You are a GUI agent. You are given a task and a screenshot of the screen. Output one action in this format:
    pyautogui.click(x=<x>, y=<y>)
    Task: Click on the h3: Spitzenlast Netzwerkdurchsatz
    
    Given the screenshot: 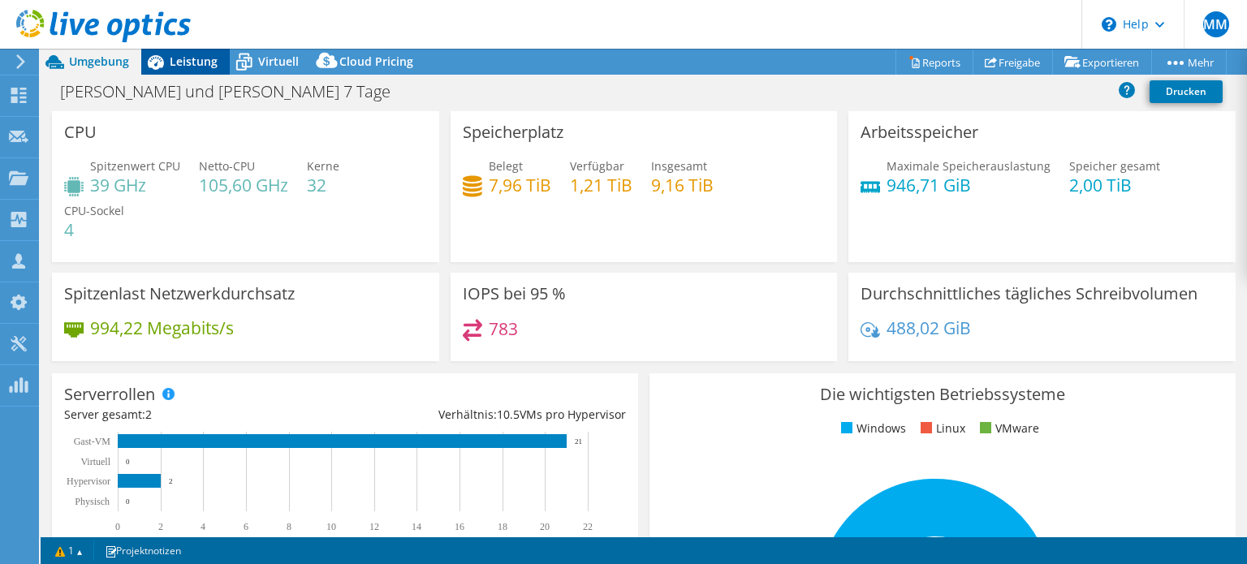 What is the action you would take?
    pyautogui.click(x=179, y=294)
    